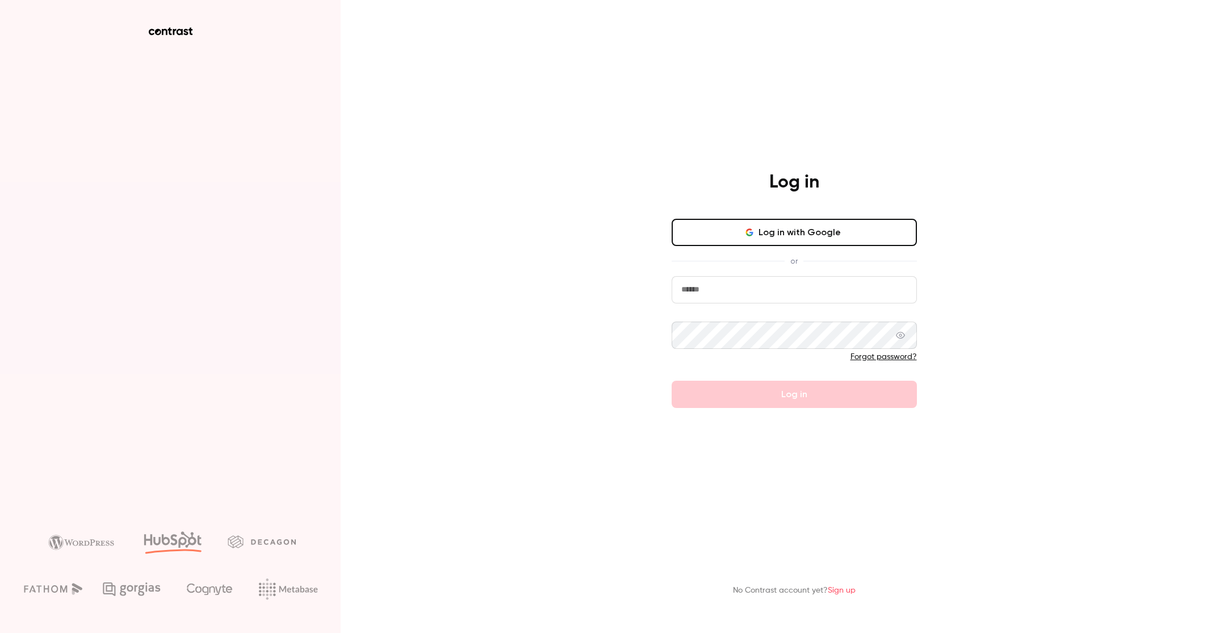  Describe the element at coordinates (842, 590) in the screenshot. I see `a: Sign up` at that location.